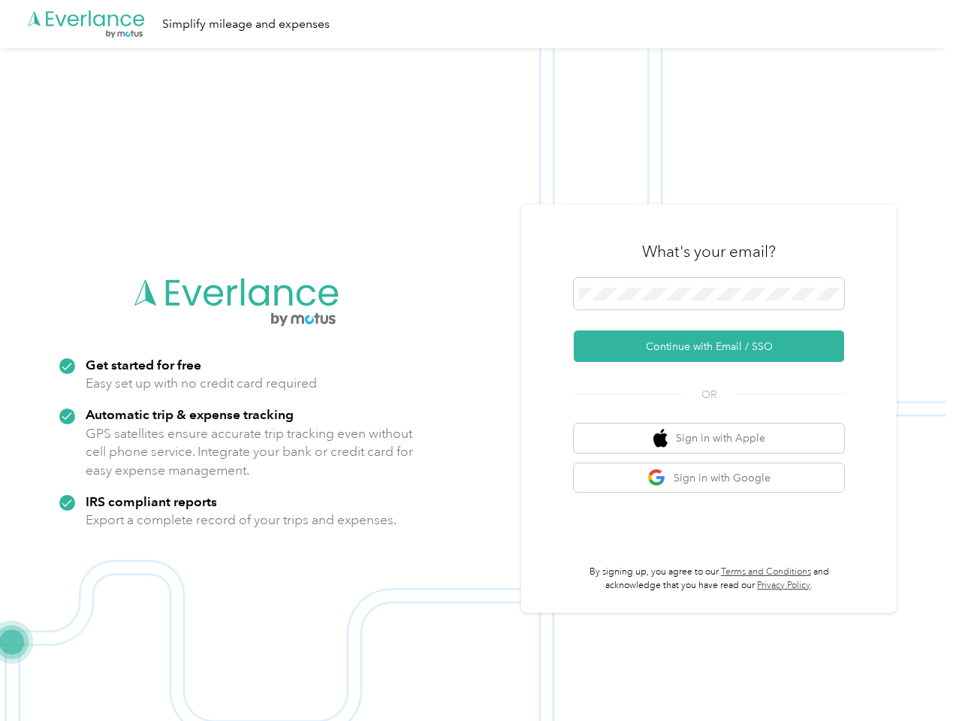 The height and width of the screenshot is (721, 953). Describe the element at coordinates (709, 478) in the screenshot. I see `button: google logoSign in with Google` at that location.